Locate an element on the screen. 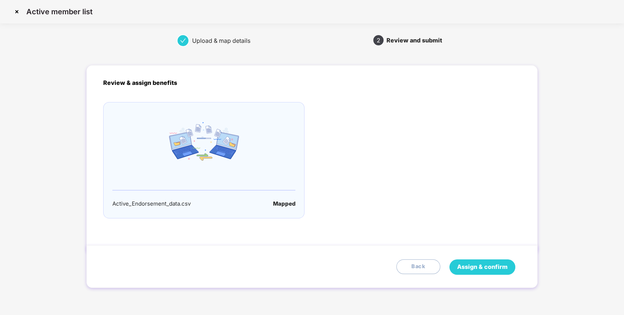 This screenshot has width=624, height=315. img: email_icon is located at coordinates (204, 141).